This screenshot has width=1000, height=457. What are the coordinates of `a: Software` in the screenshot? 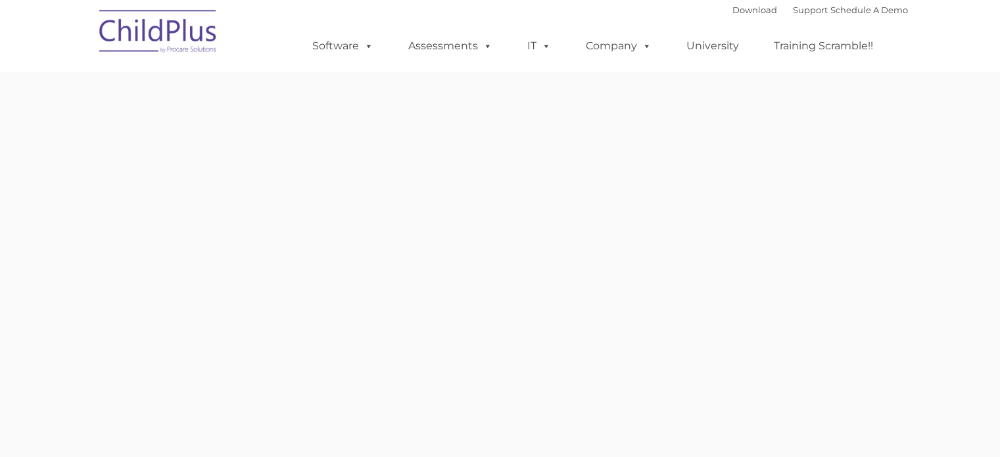 It's located at (342, 46).